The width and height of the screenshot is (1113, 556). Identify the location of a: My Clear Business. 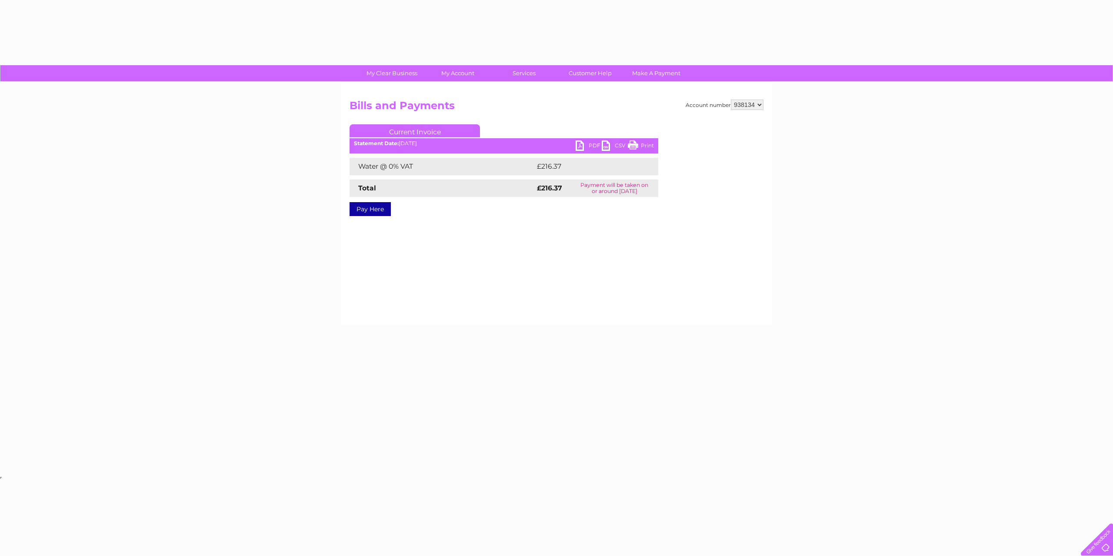
(392, 73).